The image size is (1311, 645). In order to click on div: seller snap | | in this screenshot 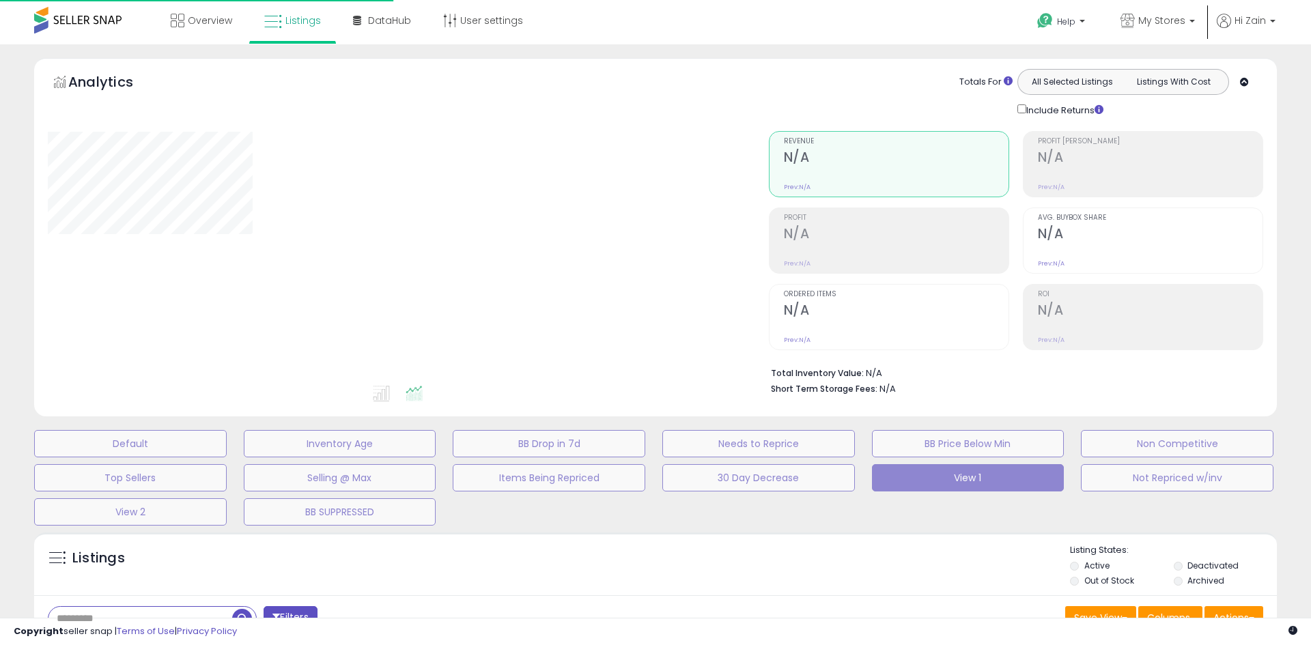, I will do `click(125, 632)`.